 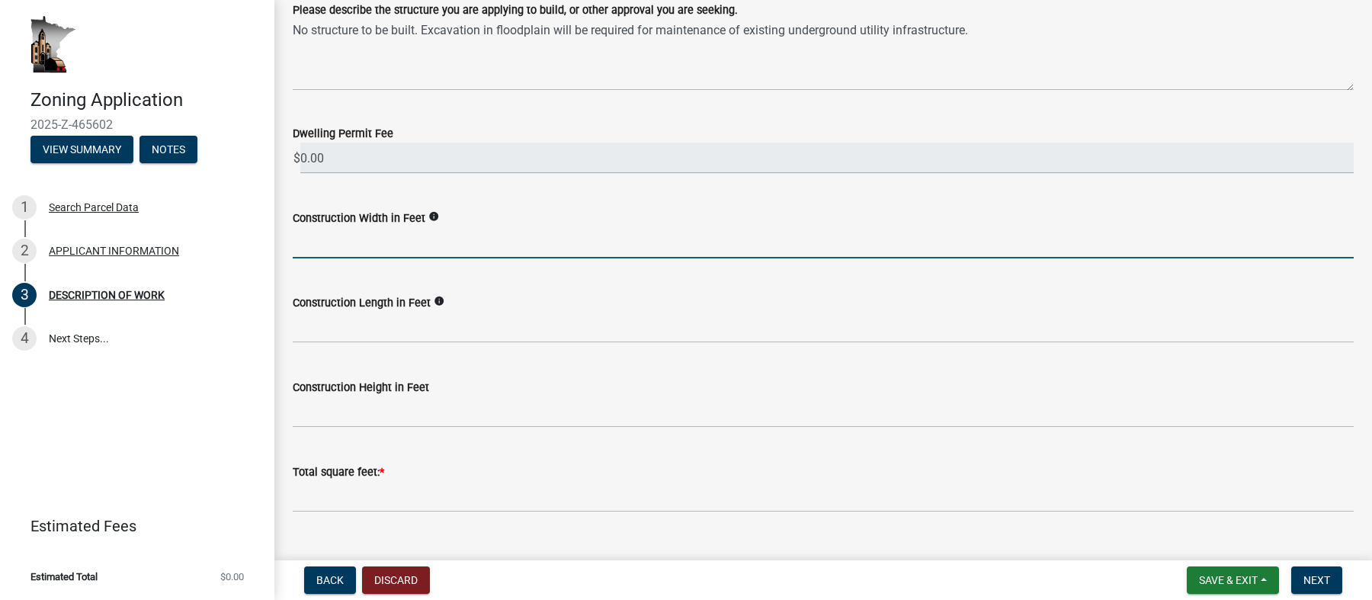 I want to click on a: Estimated Fees, so click(x=131, y=526).